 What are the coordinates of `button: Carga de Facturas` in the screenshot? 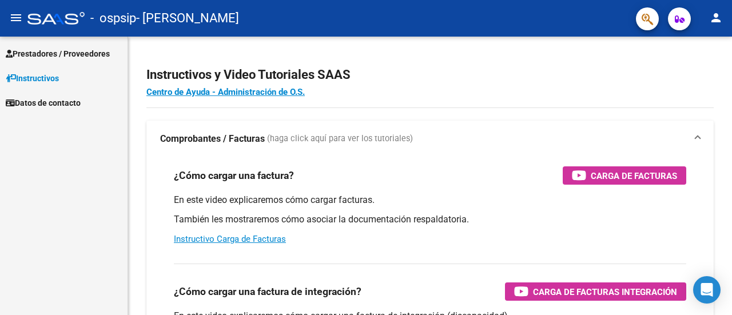 It's located at (624, 175).